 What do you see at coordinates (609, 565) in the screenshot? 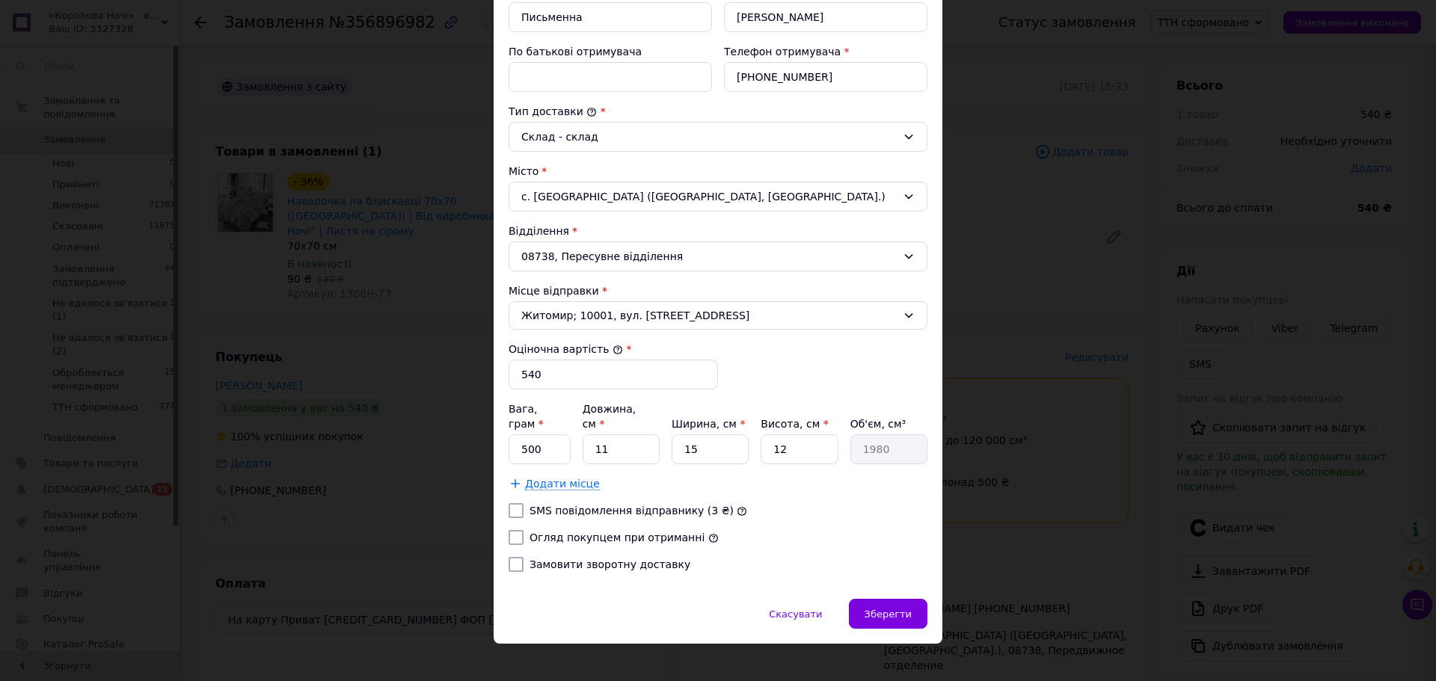
I see `label: Замовити зворотну доставку` at bounding box center [609, 565].